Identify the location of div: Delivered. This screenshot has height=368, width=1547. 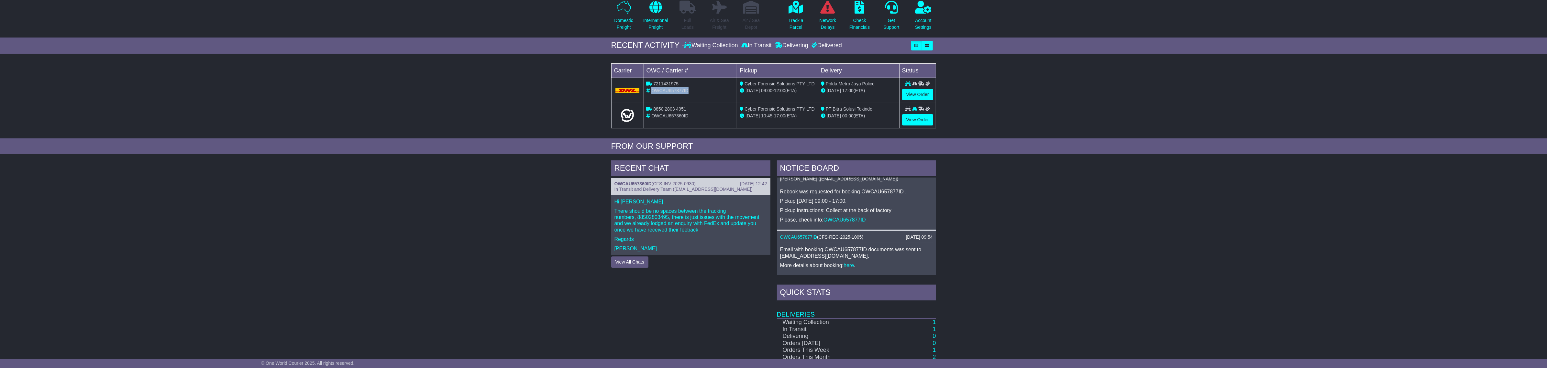
(826, 46).